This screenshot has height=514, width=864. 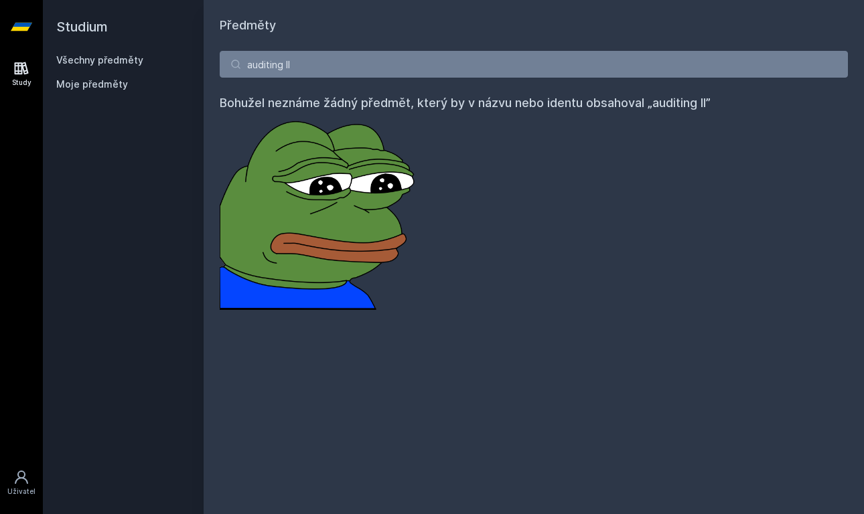 What do you see at coordinates (534, 64) in the screenshot?
I see `input: Název nebo ident předmětu…` at bounding box center [534, 64].